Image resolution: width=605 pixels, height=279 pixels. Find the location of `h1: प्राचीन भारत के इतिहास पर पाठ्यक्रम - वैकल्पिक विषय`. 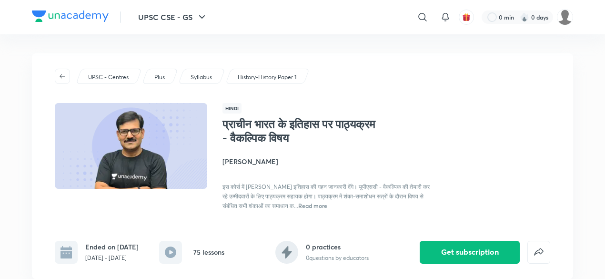

h1: प्राचीन भारत के इतिहास पर पाठ्यक्रम - वैकल्पिक विषय is located at coordinates (300, 131).